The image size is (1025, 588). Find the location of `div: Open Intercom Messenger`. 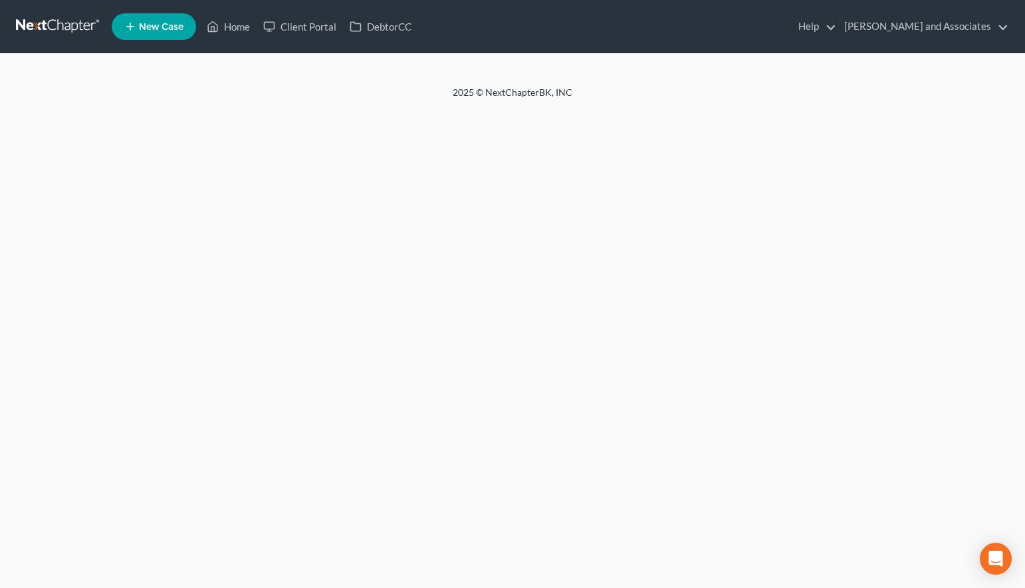

div: Open Intercom Messenger is located at coordinates (996, 558).